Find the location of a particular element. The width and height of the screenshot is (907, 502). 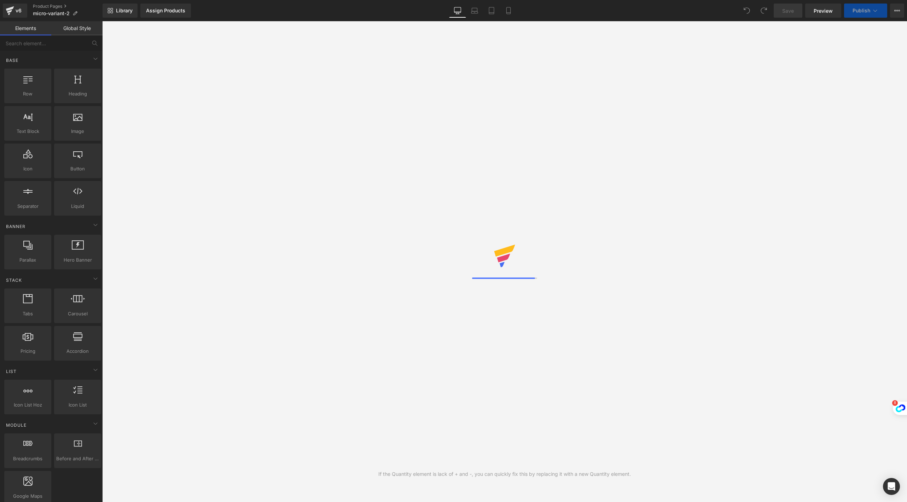

span: Icon List is located at coordinates (77, 405).